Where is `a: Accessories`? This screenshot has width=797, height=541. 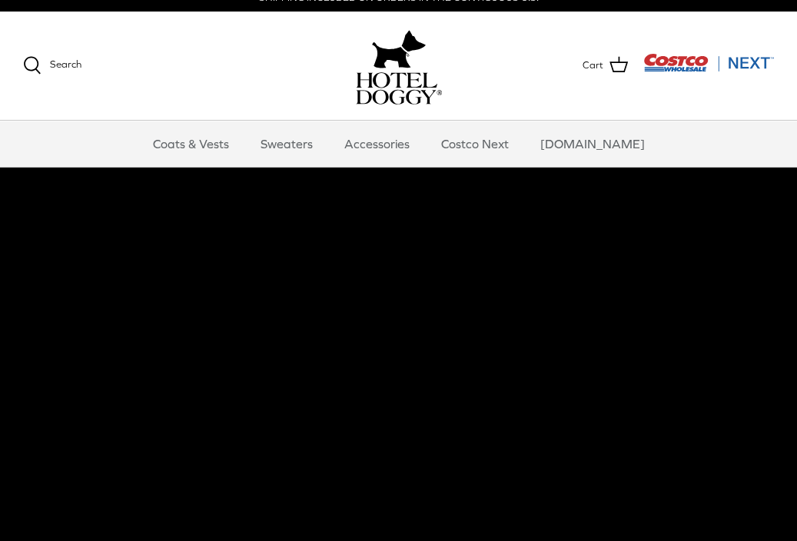
a: Accessories is located at coordinates (377, 144).